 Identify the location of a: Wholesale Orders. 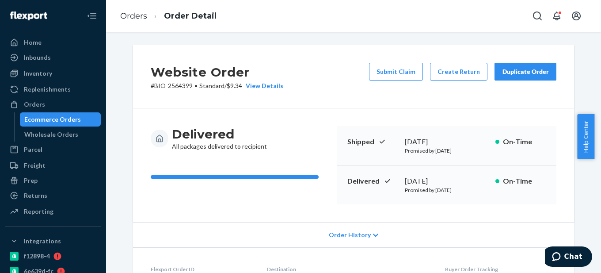
(61, 134).